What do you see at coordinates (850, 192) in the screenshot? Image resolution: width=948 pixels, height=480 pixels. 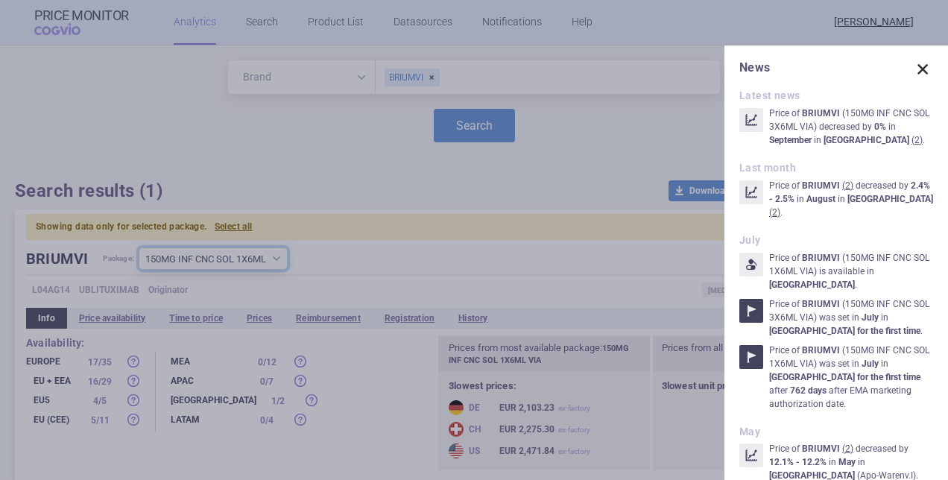 I see `strong: 2.4% - 2.5%` at bounding box center [850, 192].